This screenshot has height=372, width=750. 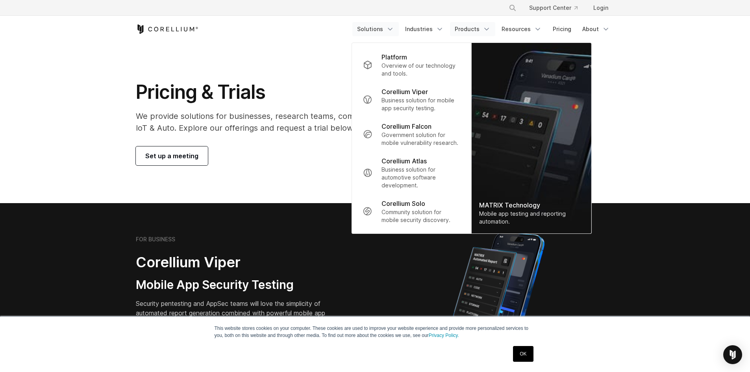 I want to click on a: Industries, so click(x=424, y=29).